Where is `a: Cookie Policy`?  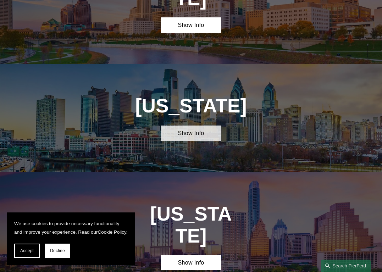
a: Cookie Policy is located at coordinates (112, 232).